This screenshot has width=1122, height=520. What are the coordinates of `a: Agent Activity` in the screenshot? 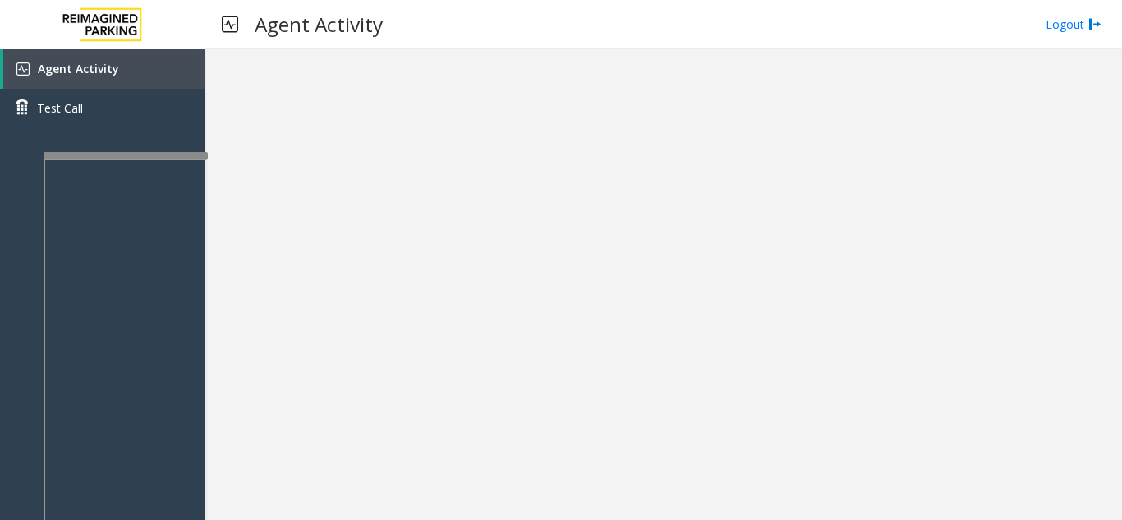 It's located at (104, 69).